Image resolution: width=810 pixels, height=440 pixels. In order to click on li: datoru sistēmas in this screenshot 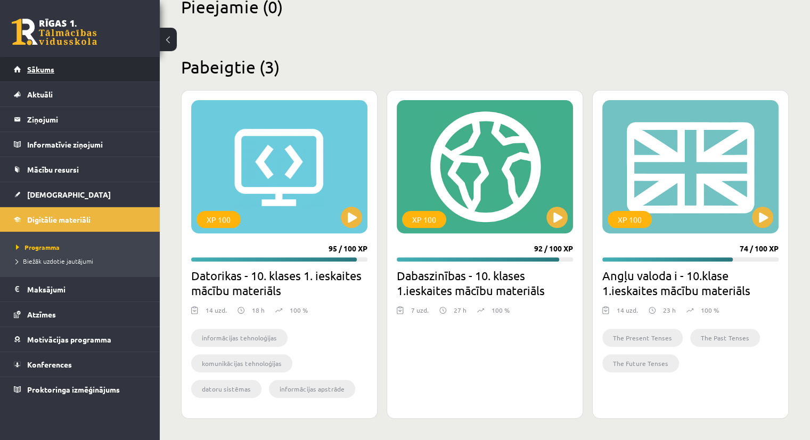, I will do `click(226, 389)`.